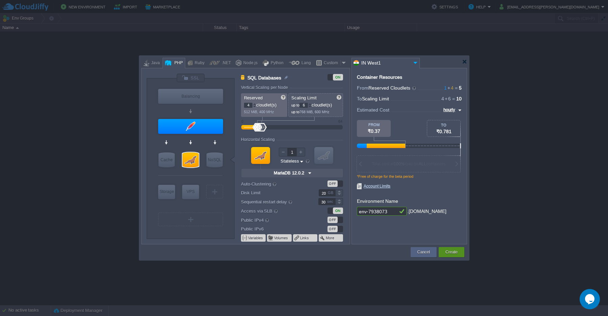 Image resolution: width=608 pixels, height=316 pixels. Describe the element at coordinates (167, 160) in the screenshot. I see `div: Cache` at that location.